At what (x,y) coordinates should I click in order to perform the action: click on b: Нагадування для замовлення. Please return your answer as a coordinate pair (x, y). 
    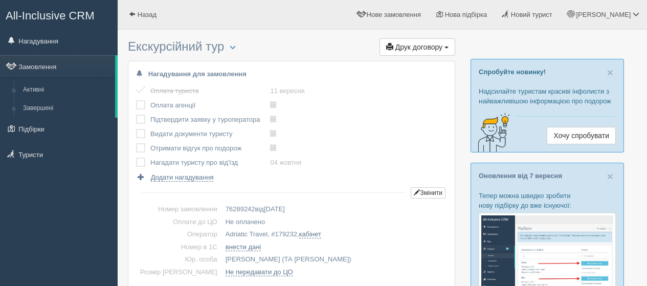
    Looking at the image, I should click on (197, 74).